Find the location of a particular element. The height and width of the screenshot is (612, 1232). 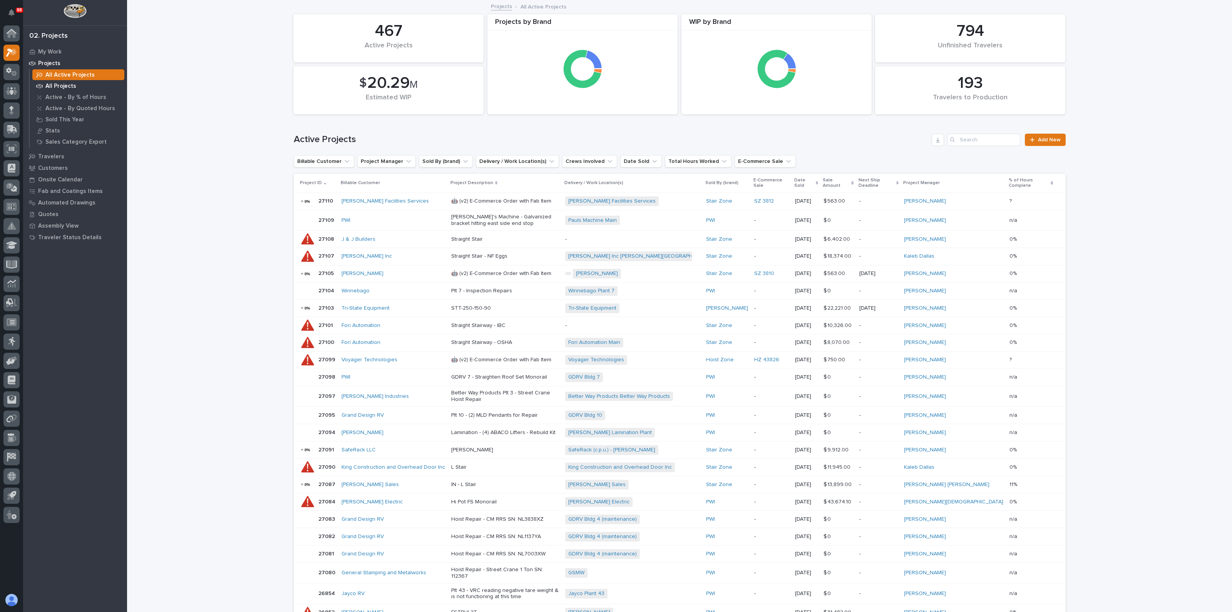

a: GDRV Bldg 4 (maintenance) is located at coordinates (603, 519).